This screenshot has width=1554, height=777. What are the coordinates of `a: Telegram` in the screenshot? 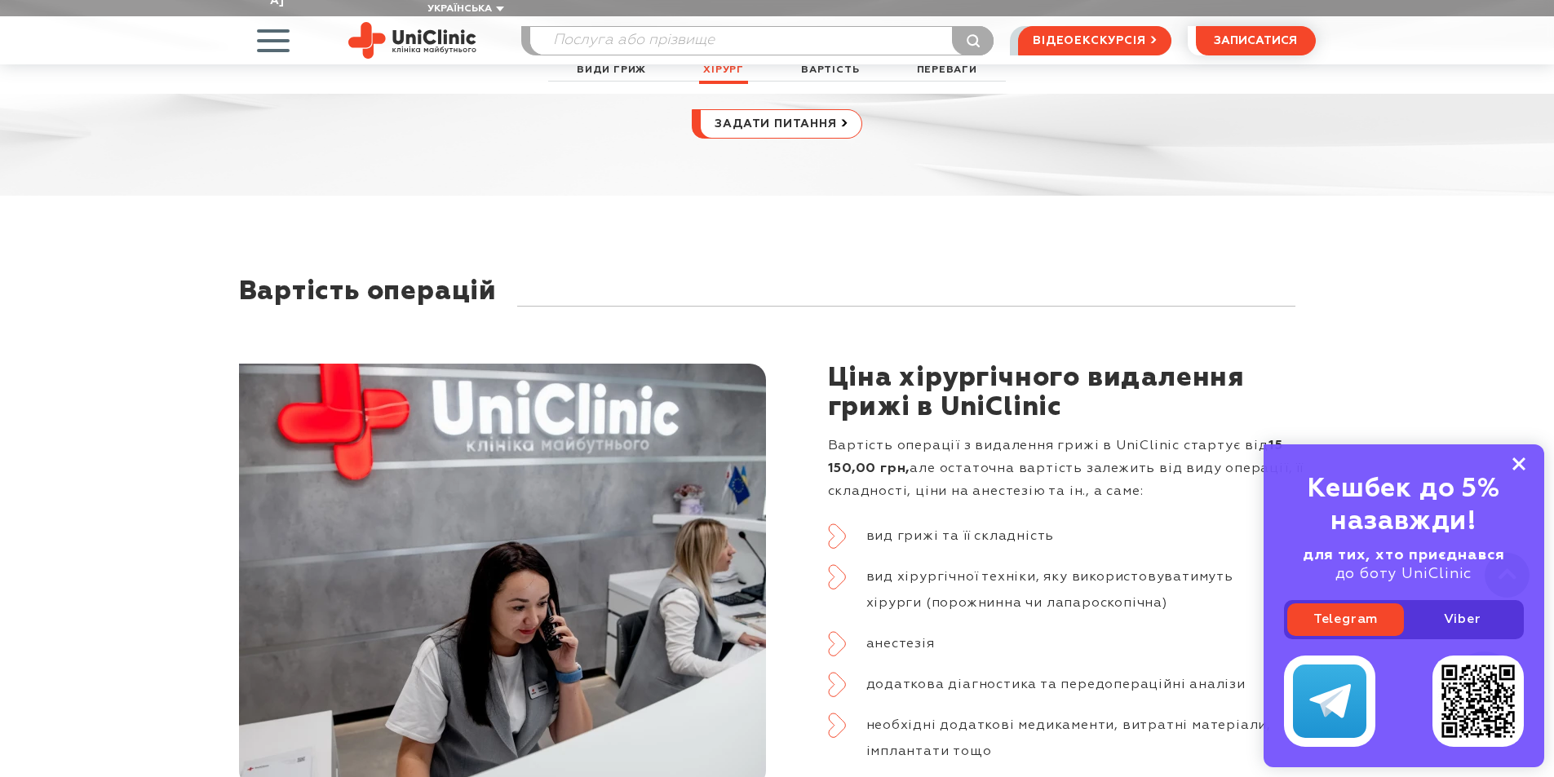 It's located at (1345, 620).